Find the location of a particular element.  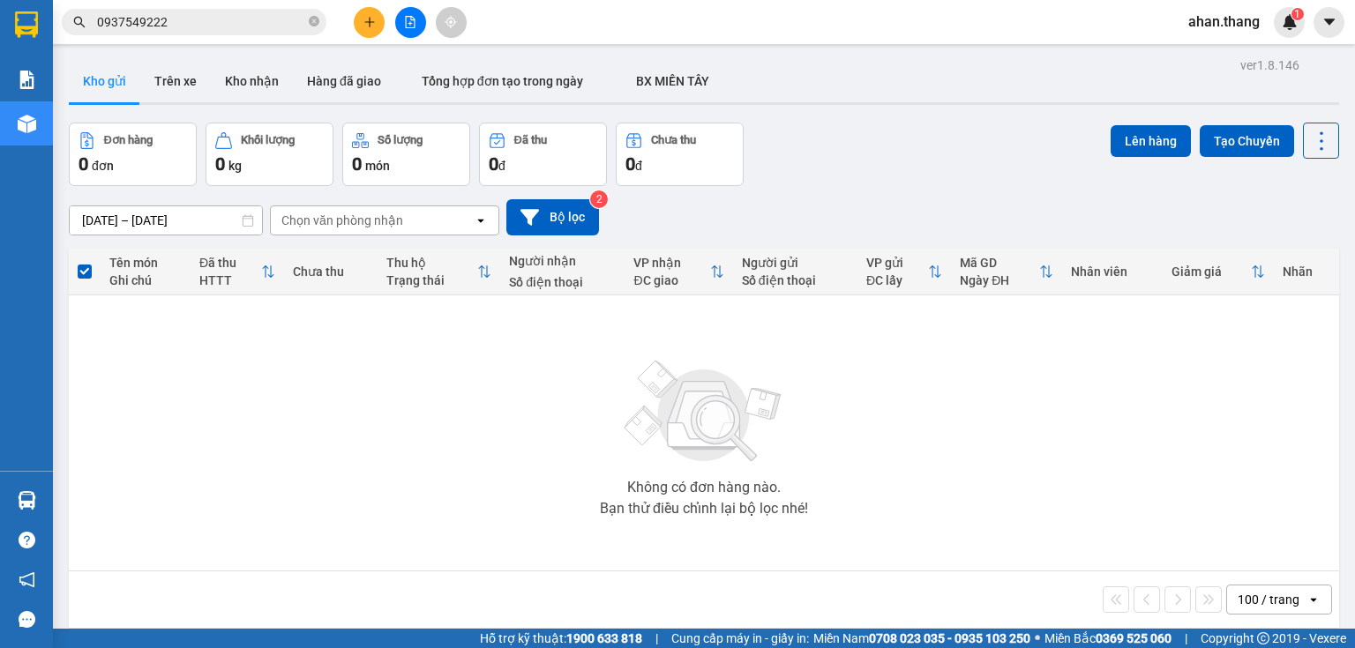

span: message is located at coordinates (26, 619).